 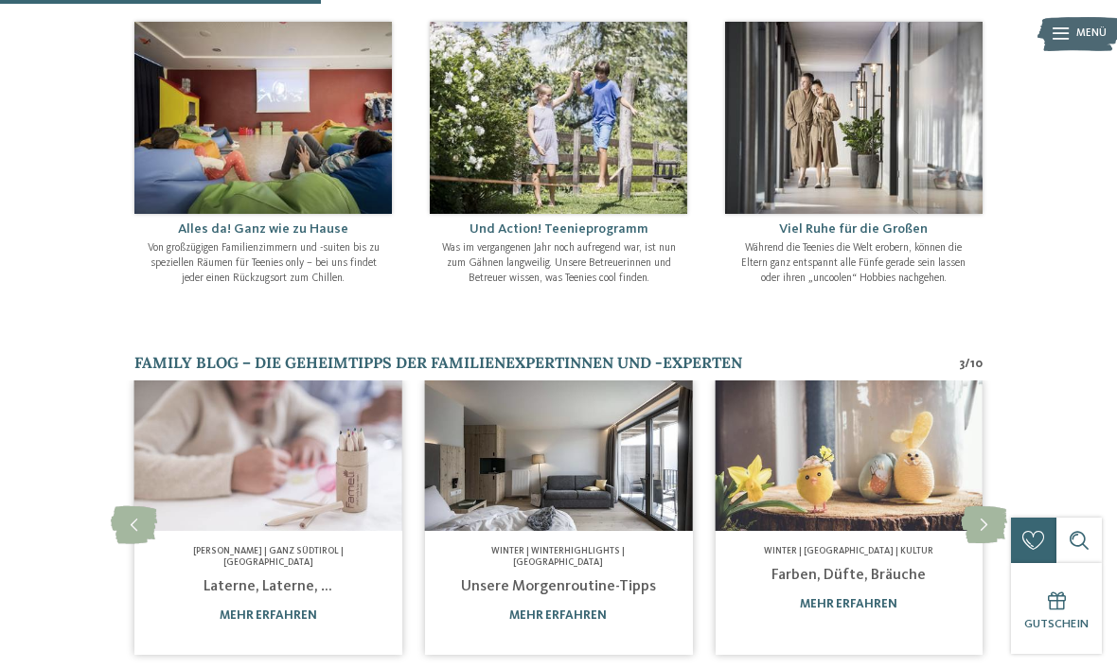 I want to click on a: Unsere Morgenroutine-Tipps, so click(x=558, y=587).